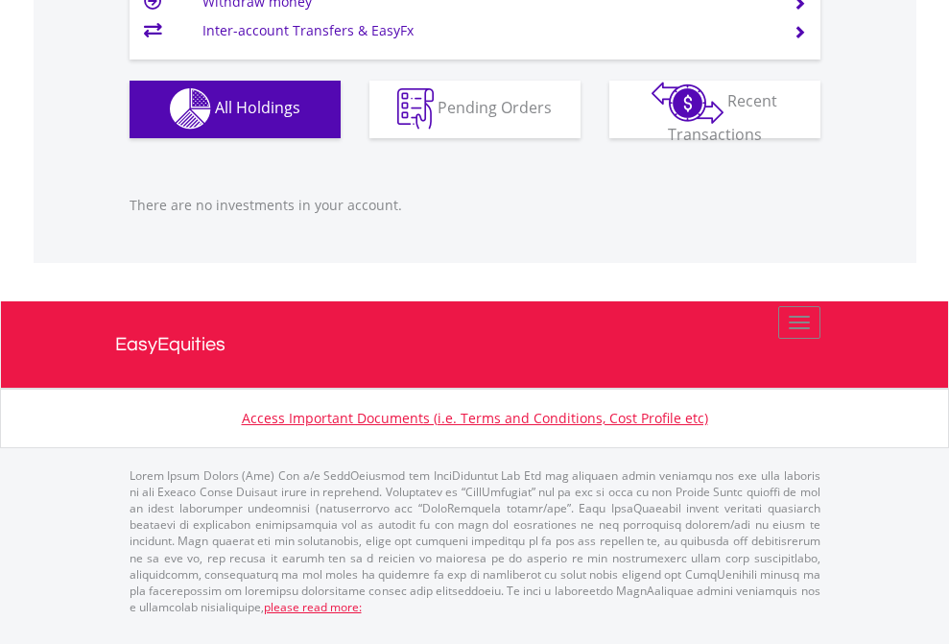 Image resolution: width=949 pixels, height=644 pixels. I want to click on button: Recent Transactions, so click(715, 109).